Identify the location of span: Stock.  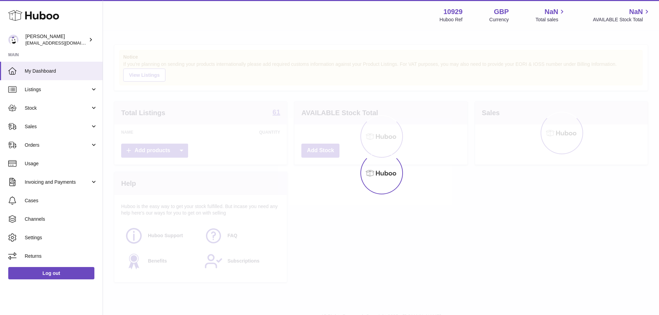
(57, 108).